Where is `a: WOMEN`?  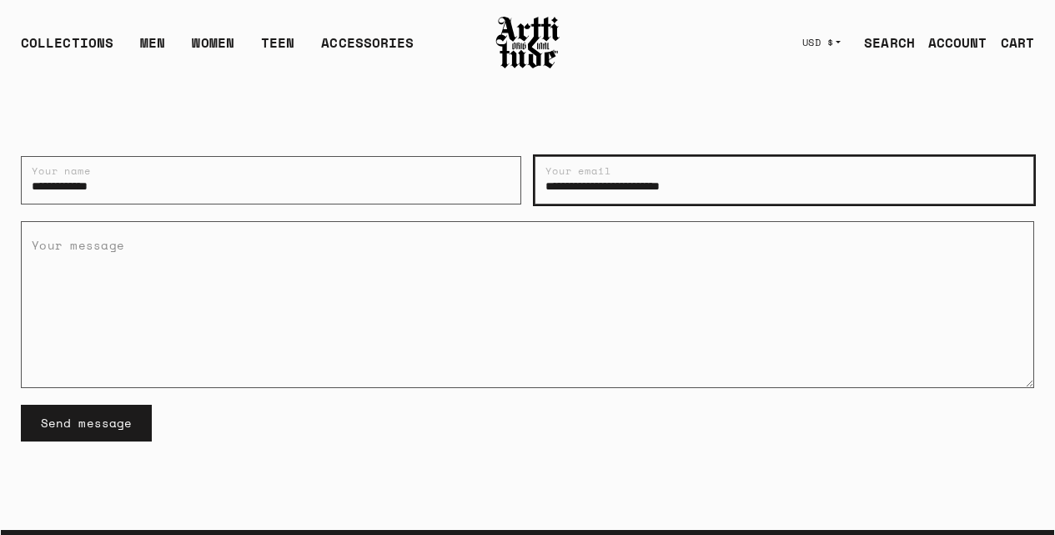 a: WOMEN is located at coordinates (213, 49).